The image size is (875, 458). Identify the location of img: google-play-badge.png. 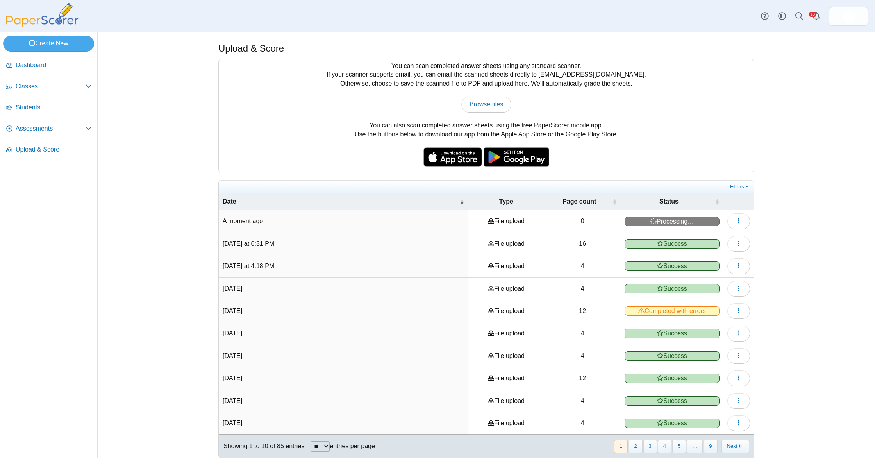
(517, 157).